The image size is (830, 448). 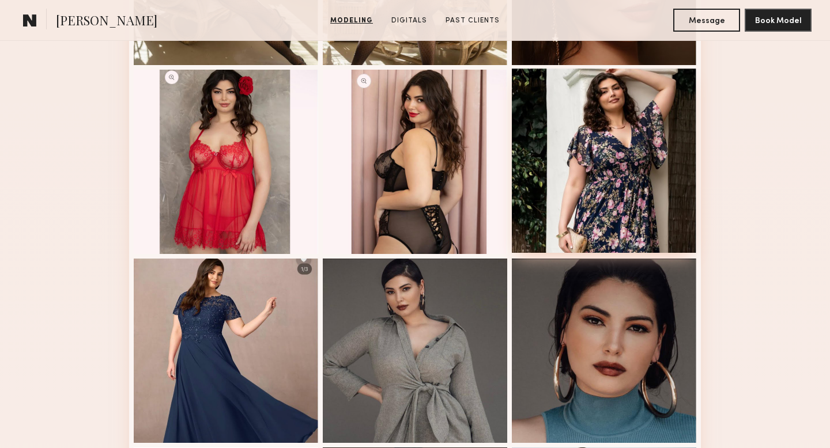 What do you see at coordinates (706, 20) in the screenshot?
I see `button: Message` at bounding box center [706, 20].